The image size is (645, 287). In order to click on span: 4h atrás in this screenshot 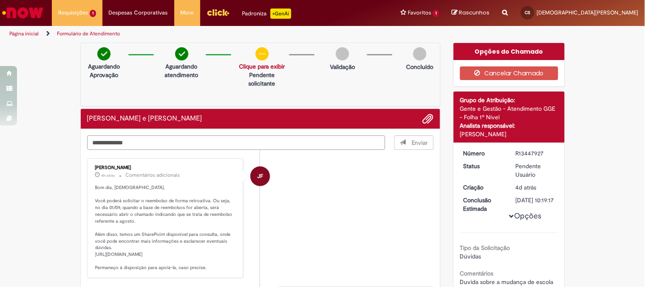, I will do `click(108, 175)`.